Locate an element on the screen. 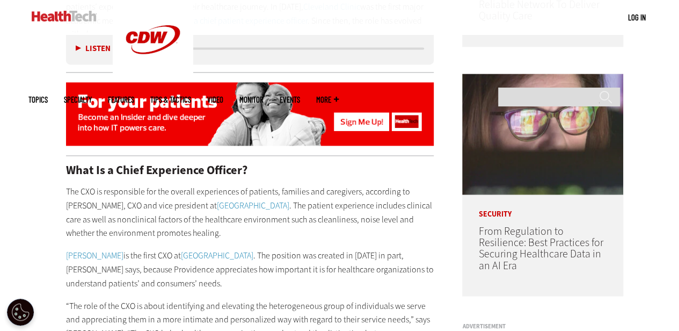 The height and width of the screenshot is (331, 679). h3: Advertisement is located at coordinates (543, 325).